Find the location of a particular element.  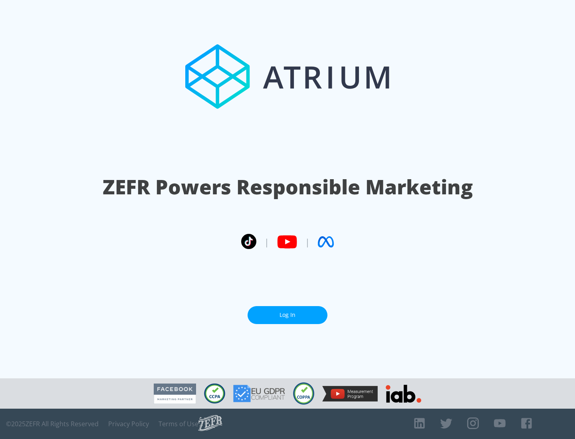

img: GDPR Compliant is located at coordinates (259, 393).